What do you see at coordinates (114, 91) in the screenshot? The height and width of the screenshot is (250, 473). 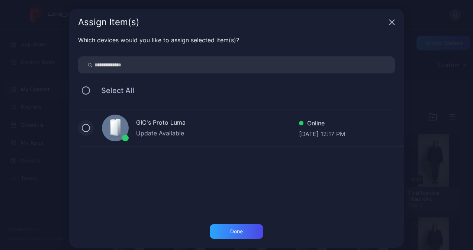 I see `span: Select All` at bounding box center [114, 91].